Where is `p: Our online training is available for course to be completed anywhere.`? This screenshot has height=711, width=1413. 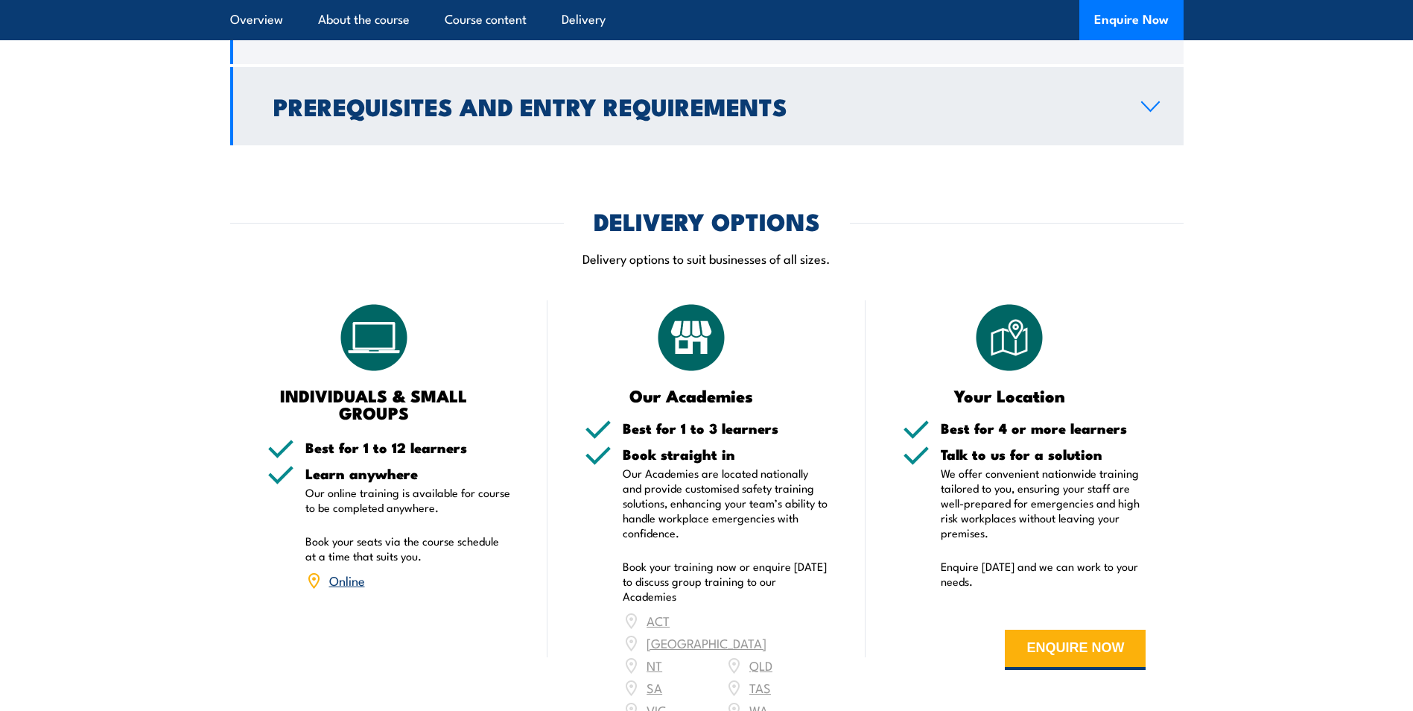 p: Our online training is available for course to be completed anywhere. is located at coordinates (408, 500).